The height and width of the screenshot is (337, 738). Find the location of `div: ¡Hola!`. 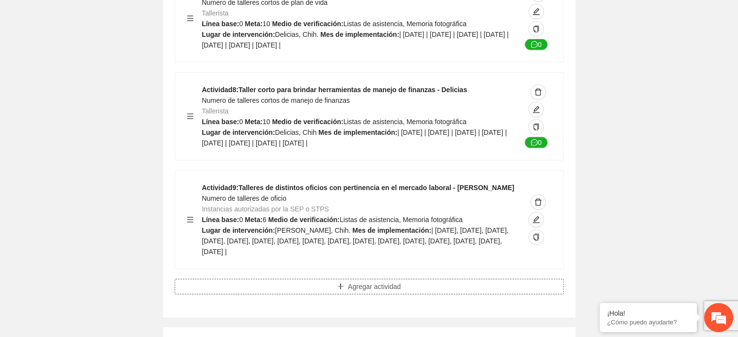

div: ¡Hola! is located at coordinates (649, 314).